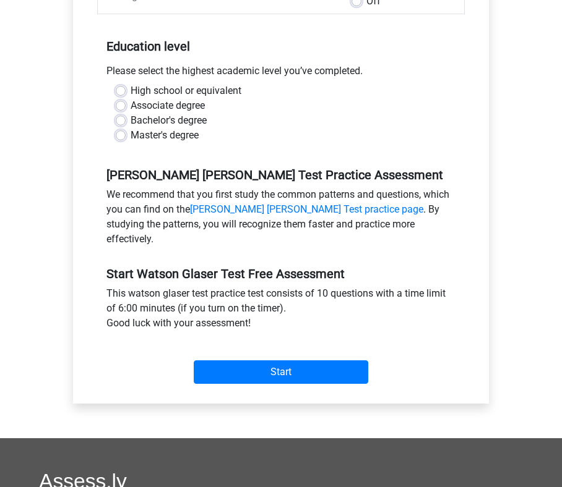 The height and width of the screenshot is (487, 562). What do you see at coordinates (186, 91) in the screenshot?
I see `label: High school or equivalent` at bounding box center [186, 91].